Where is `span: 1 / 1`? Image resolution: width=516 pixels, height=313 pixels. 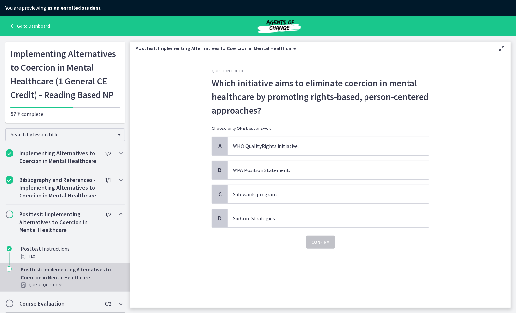 span: 1 / 1 is located at coordinates (108, 180).